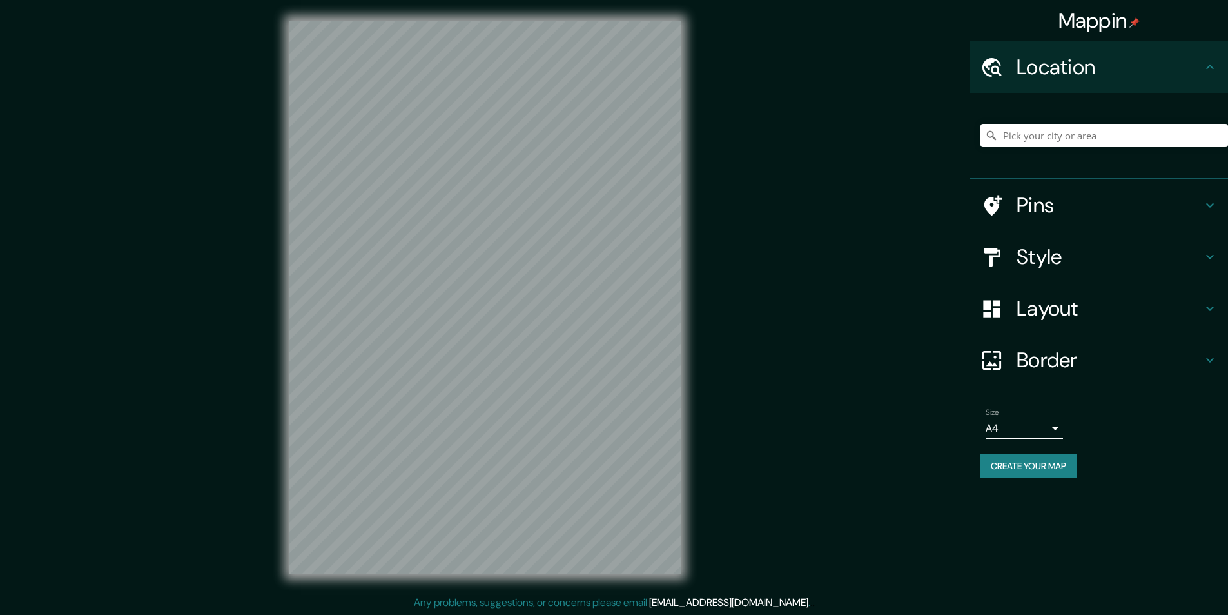 The height and width of the screenshot is (615, 1228). What do you see at coordinates (1110, 205) in the screenshot?
I see `h4: Pins` at bounding box center [1110, 205].